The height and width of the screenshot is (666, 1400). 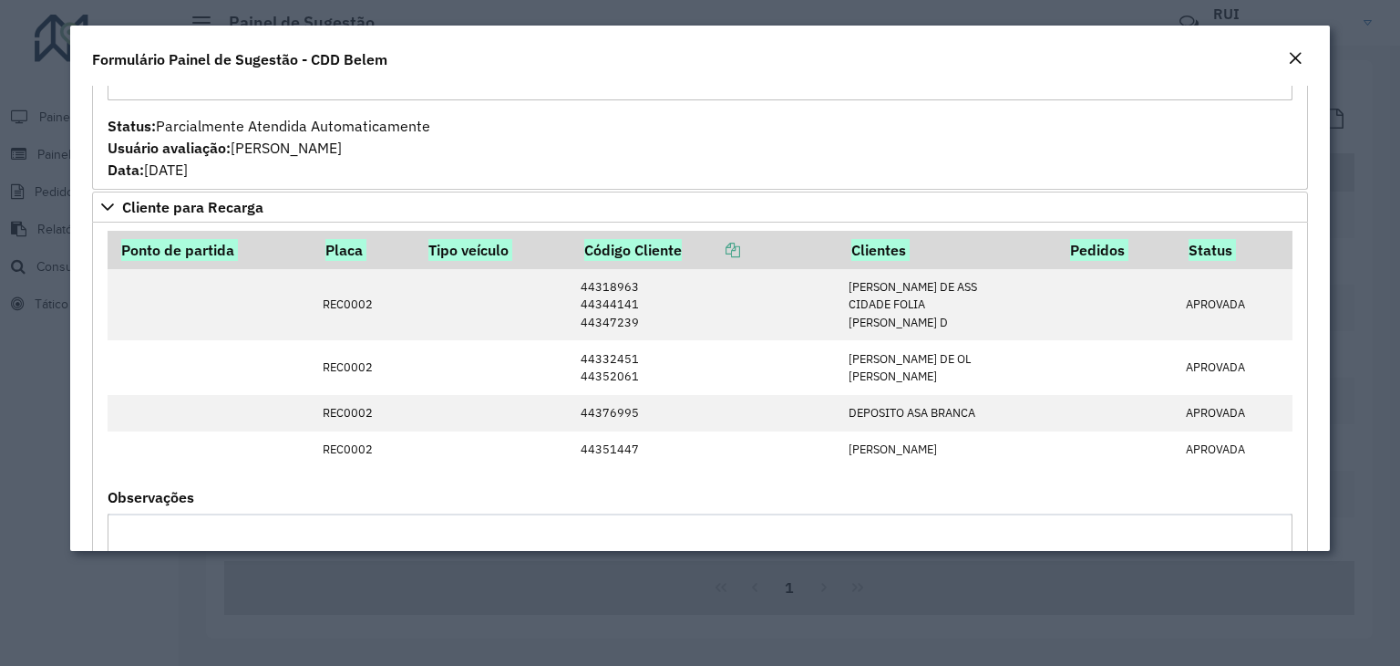 I want to click on strong: Usuário avaliação:, so click(x=169, y=148).